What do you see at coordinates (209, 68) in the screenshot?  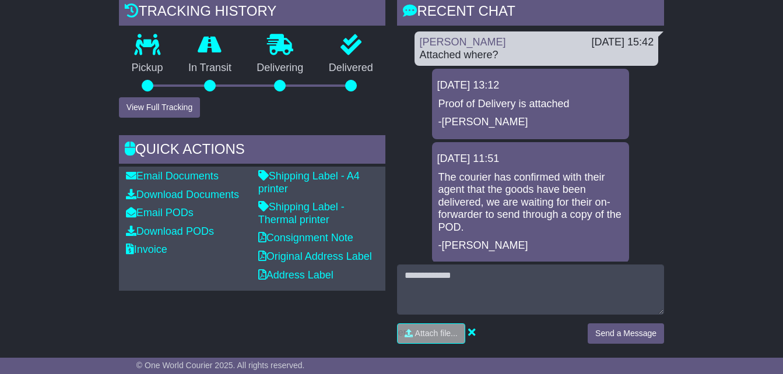 I see `p: In Transit` at bounding box center [209, 68].